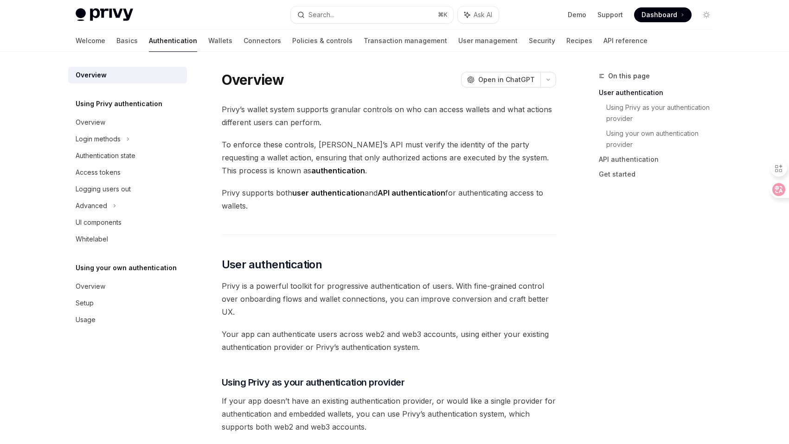  I want to click on h5: Using your own authentication, so click(126, 268).